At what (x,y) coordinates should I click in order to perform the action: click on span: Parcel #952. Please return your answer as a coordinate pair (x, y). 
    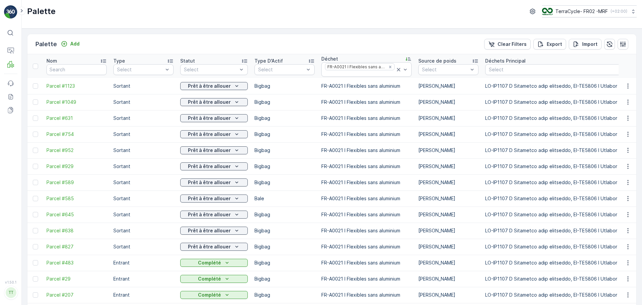
    Looking at the image, I should click on (77, 150).